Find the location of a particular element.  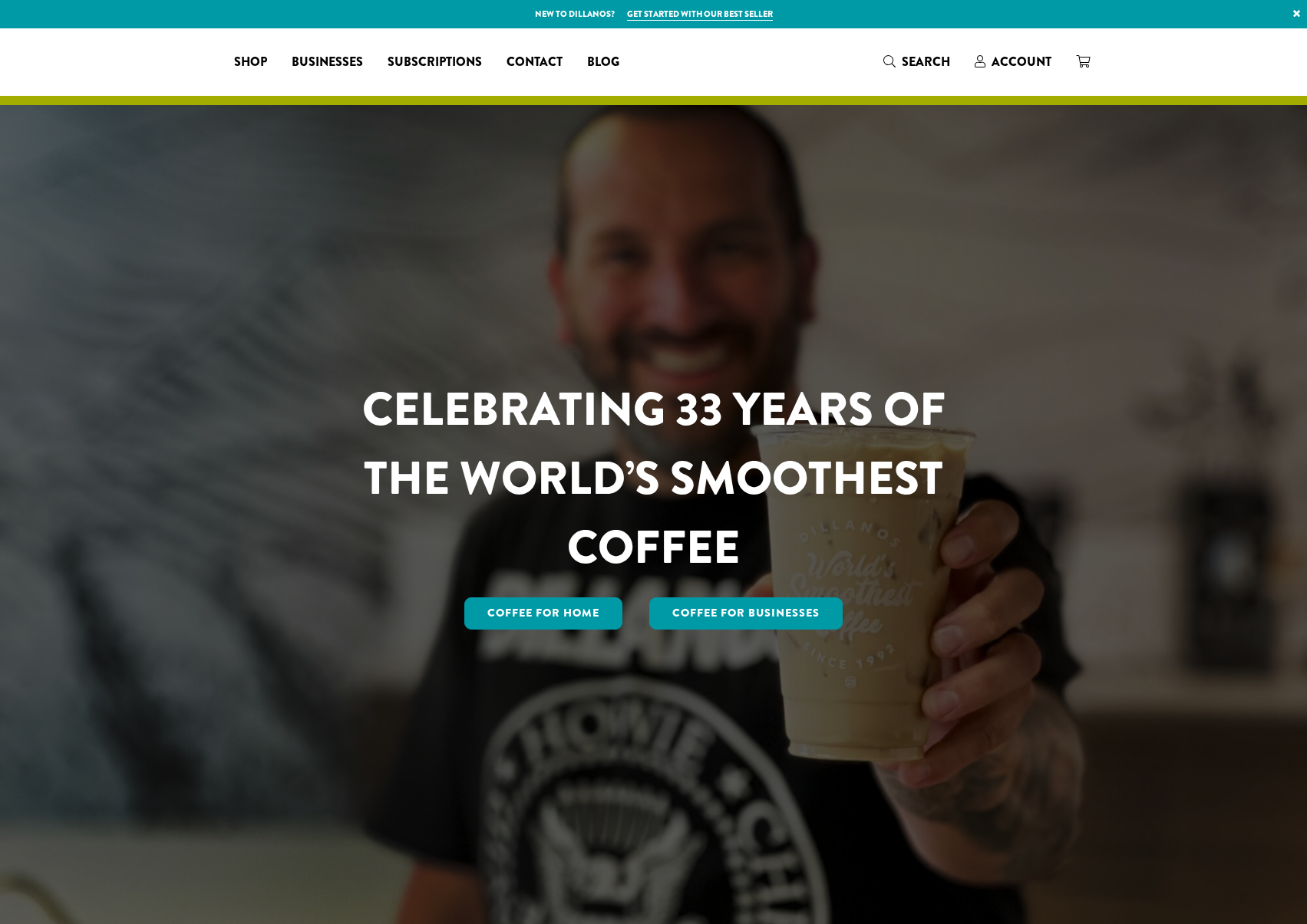

a: Coffee For Businesses is located at coordinates (746, 614).